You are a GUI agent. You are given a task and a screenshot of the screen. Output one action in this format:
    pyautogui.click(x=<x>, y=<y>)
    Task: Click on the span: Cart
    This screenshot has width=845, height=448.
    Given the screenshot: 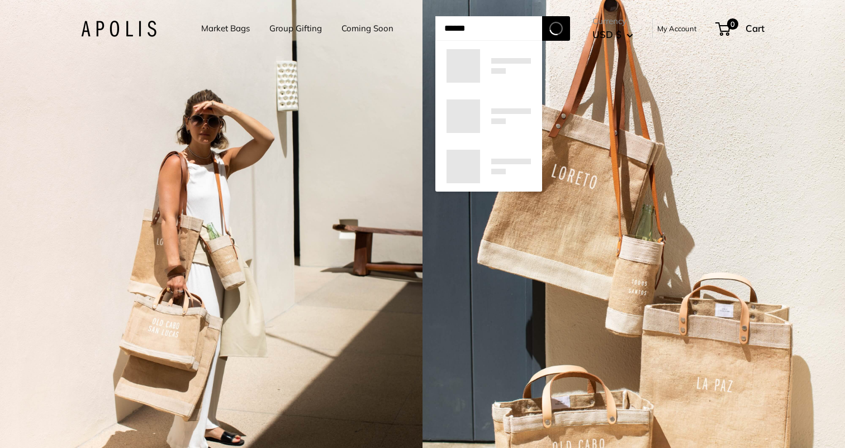 What is the action you would take?
    pyautogui.click(x=755, y=28)
    